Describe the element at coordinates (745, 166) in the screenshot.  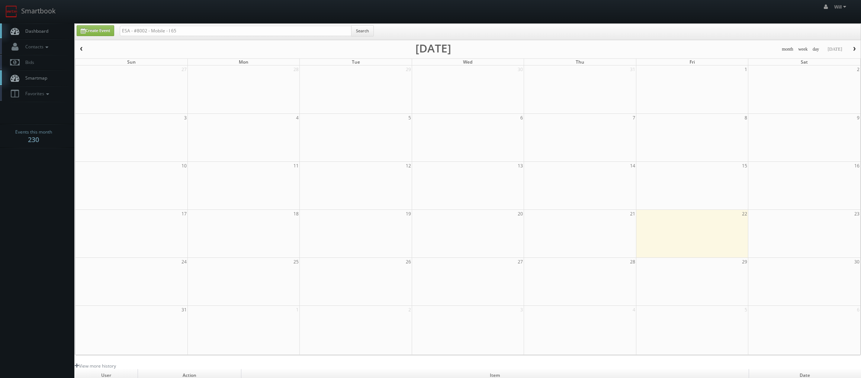
I see `span: 15` at that location.